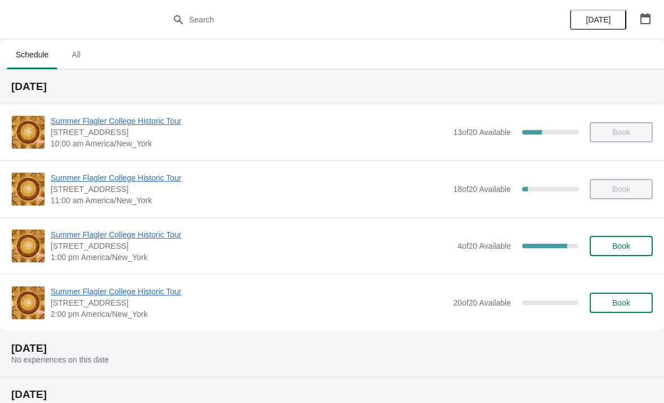 This screenshot has width=664, height=403. Describe the element at coordinates (343, 20) in the screenshot. I see `input: Search` at that location.